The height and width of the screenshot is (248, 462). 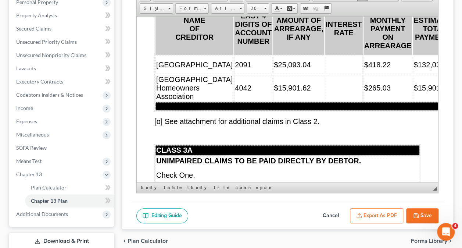 I want to click on strong: UNIMPAIRED CLAIMS TO BE PAID DIRECTLY BY DEBTOR., so click(x=122, y=144).